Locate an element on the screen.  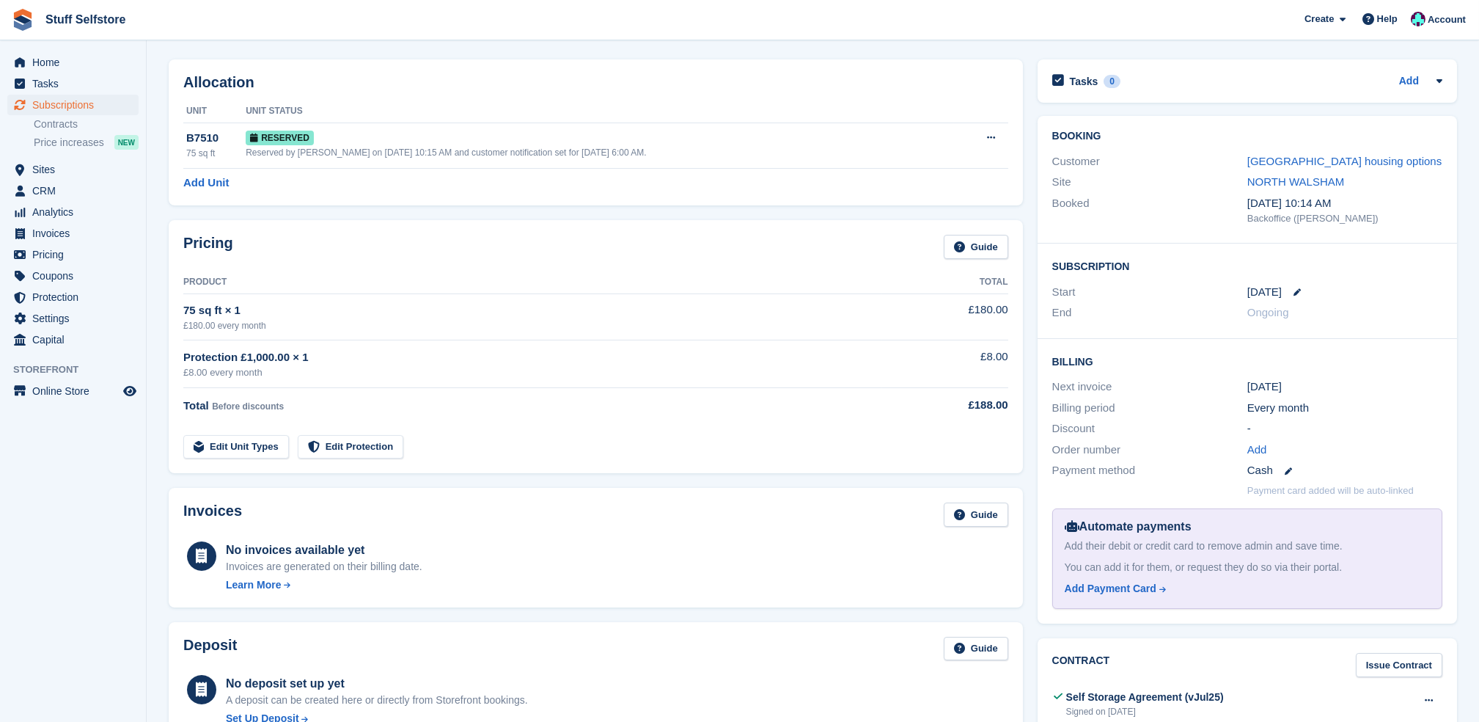
div: £188.00 is located at coordinates (945, 405).